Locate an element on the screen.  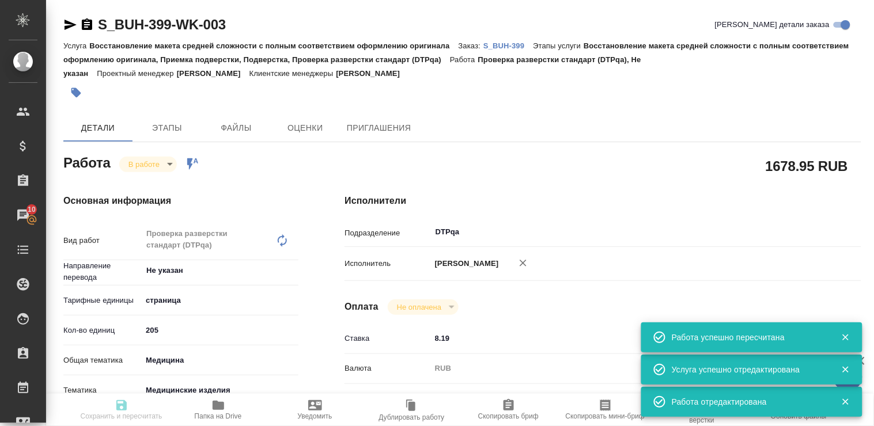
div: Медицина is located at coordinates (220, 361).